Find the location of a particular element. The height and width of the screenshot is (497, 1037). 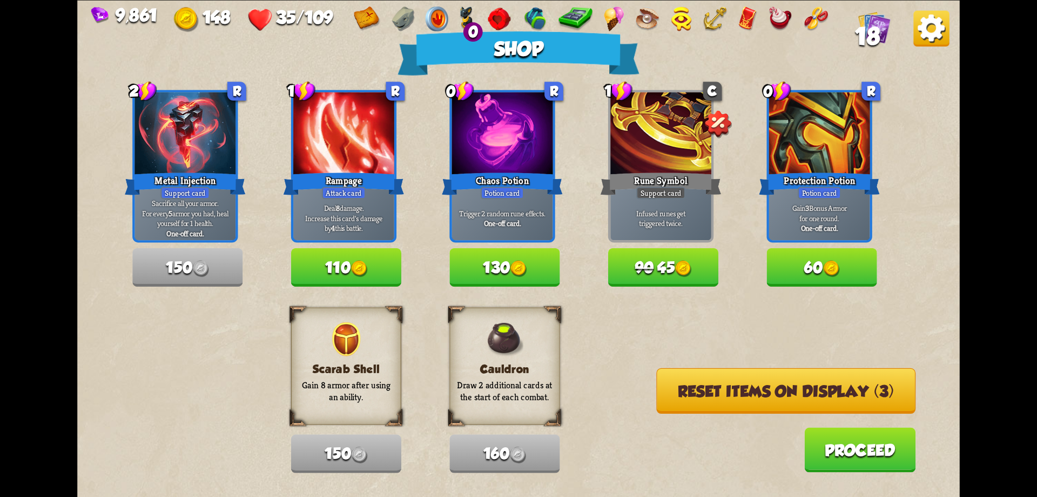

p: Activating an ability applies Weak to a random enemy for 1 turn. is located at coordinates (187, 313).